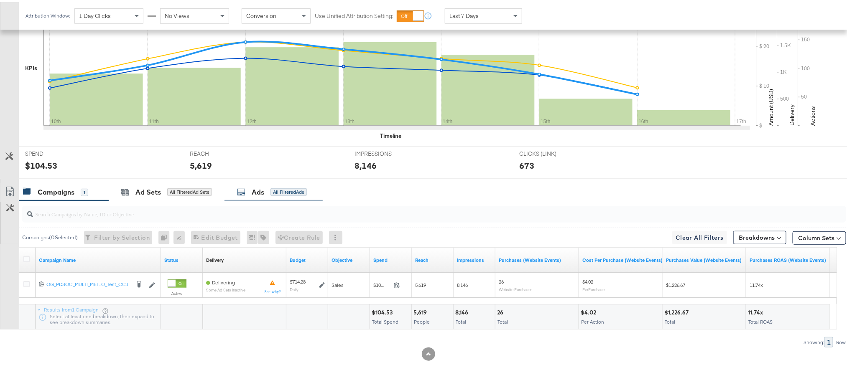  I want to click on button: Breakdowns, so click(759, 236).